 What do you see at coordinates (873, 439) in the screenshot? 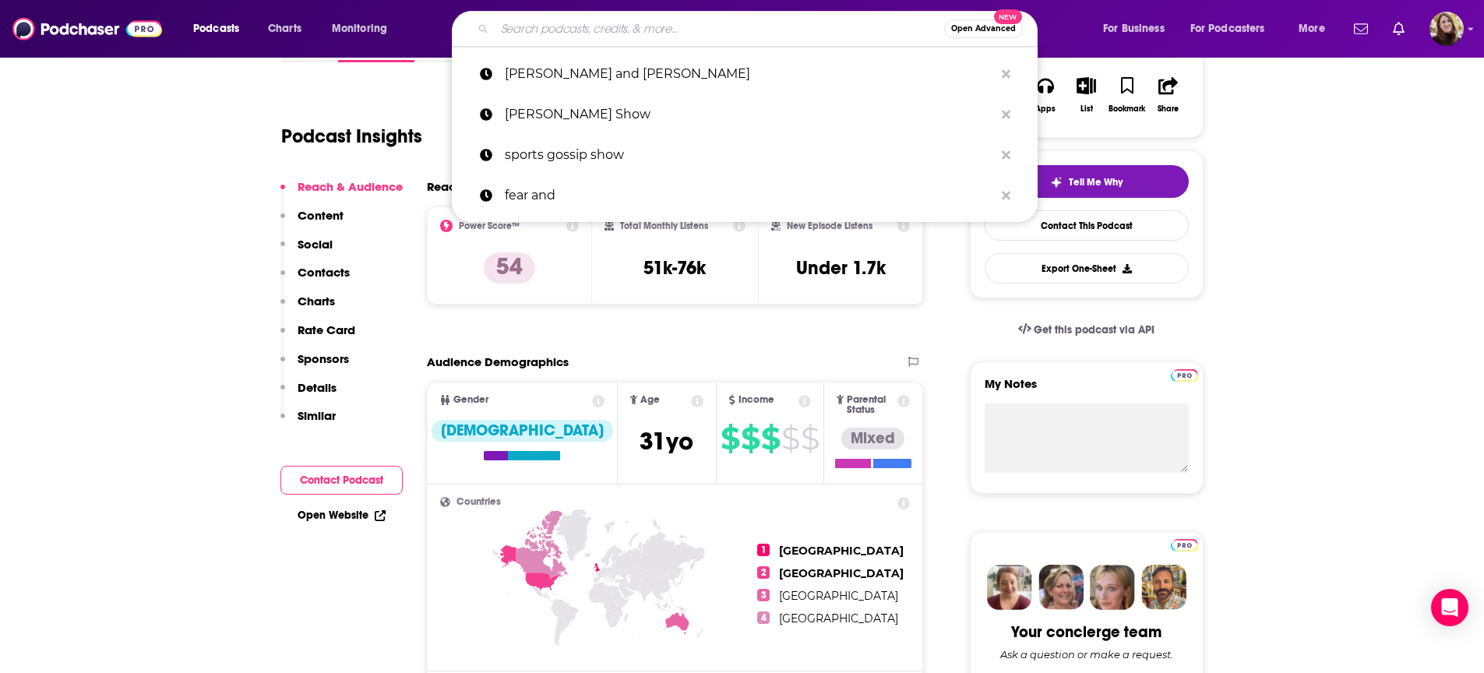
I see `div: Mixed` at bounding box center [873, 439].